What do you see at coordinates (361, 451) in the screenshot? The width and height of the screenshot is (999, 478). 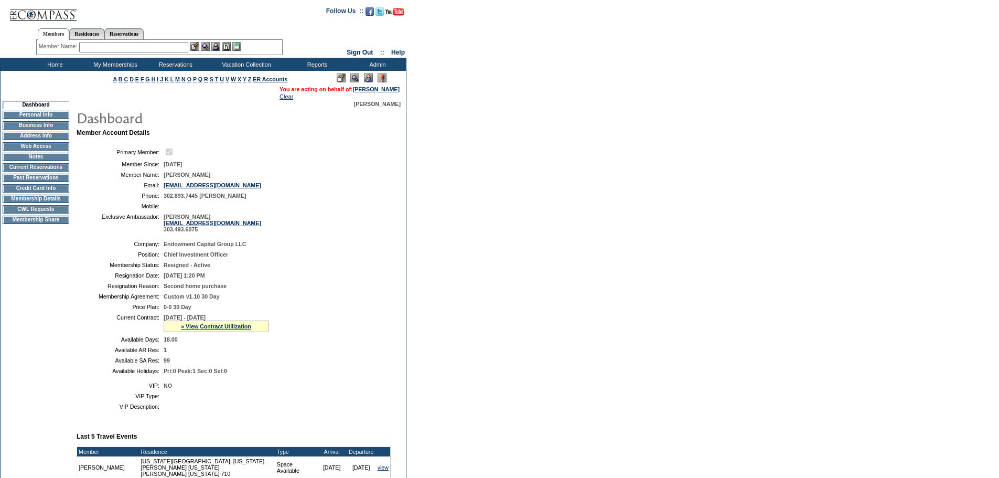 I see `td: Departure` at bounding box center [361, 451].